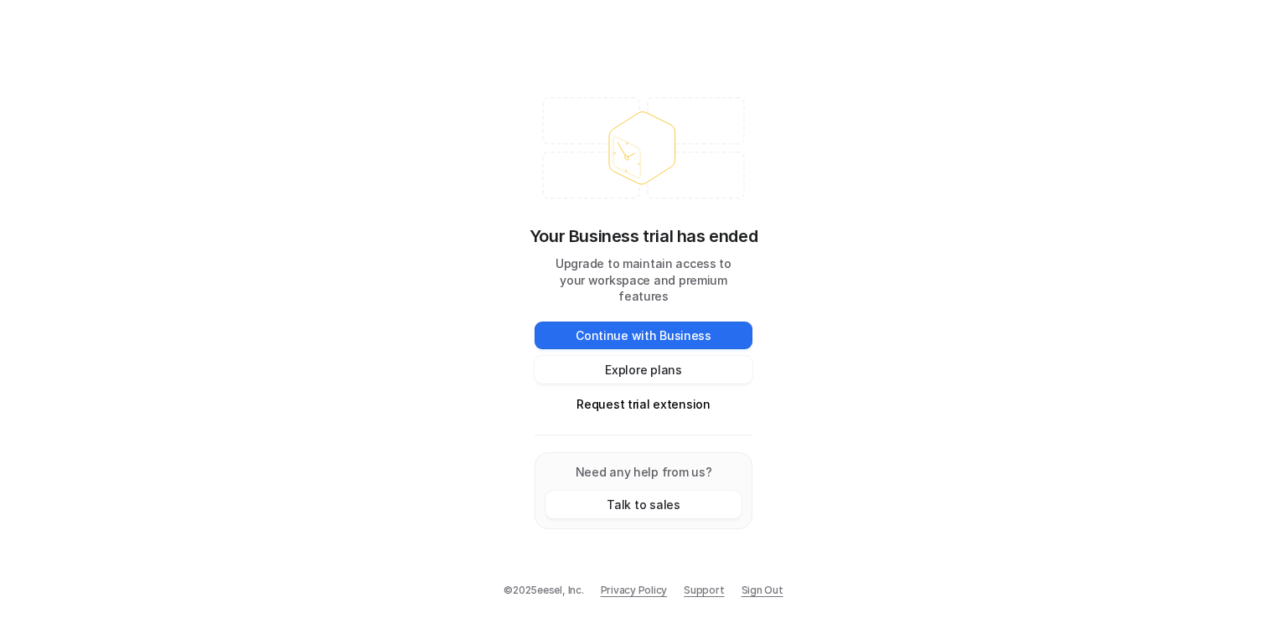 The image size is (1287, 618). What do you see at coordinates (643, 236) in the screenshot?
I see `p: Your Business trial has ended` at bounding box center [643, 236].